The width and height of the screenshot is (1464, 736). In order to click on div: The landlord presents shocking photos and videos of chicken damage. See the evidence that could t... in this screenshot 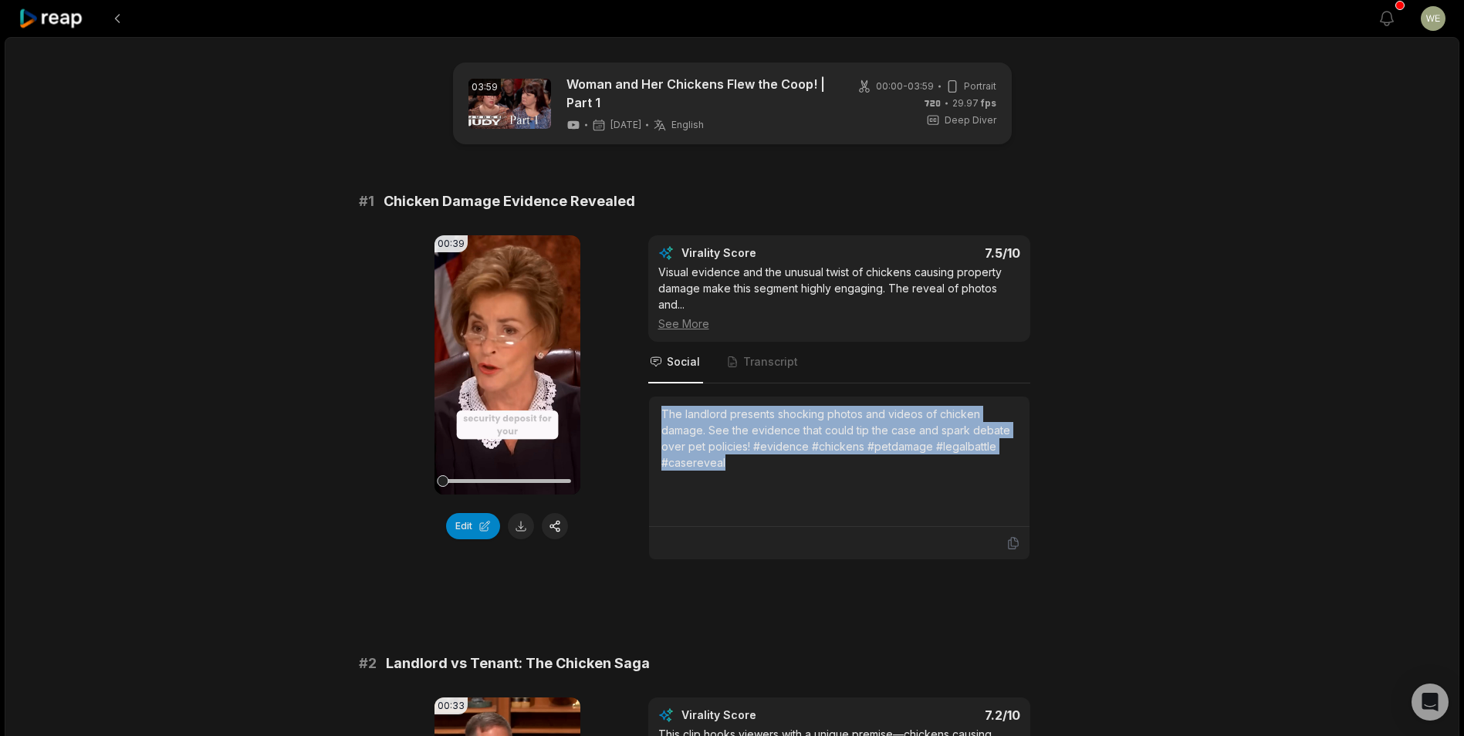, I will do `click(839, 438)`.